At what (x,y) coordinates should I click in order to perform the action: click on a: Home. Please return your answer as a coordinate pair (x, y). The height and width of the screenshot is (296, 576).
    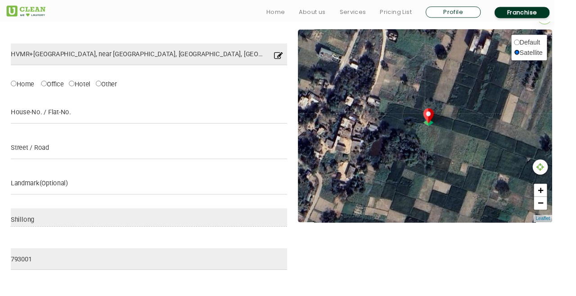
    Looking at the image, I should click on (286, 13).